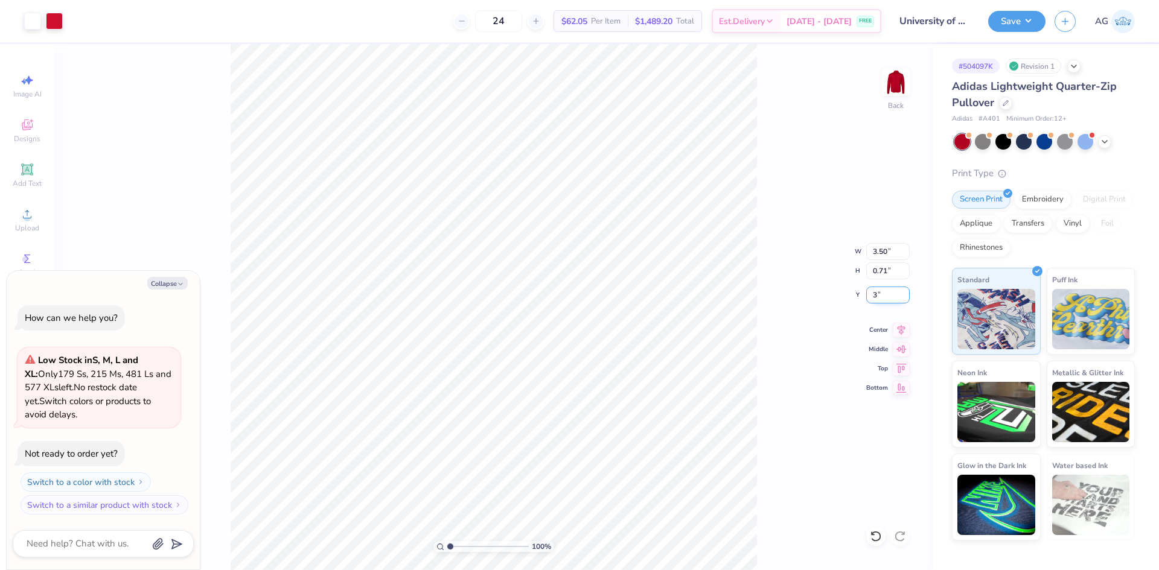 This screenshot has height=570, width=1159. What do you see at coordinates (27, 228) in the screenshot?
I see `span: Upload` at bounding box center [27, 228].